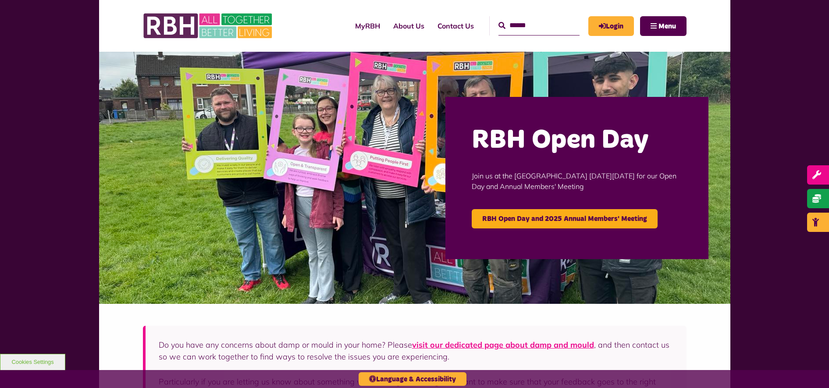 This screenshot has width=829, height=388. What do you see at coordinates (663, 26) in the screenshot?
I see `button: Navigation` at bounding box center [663, 26].